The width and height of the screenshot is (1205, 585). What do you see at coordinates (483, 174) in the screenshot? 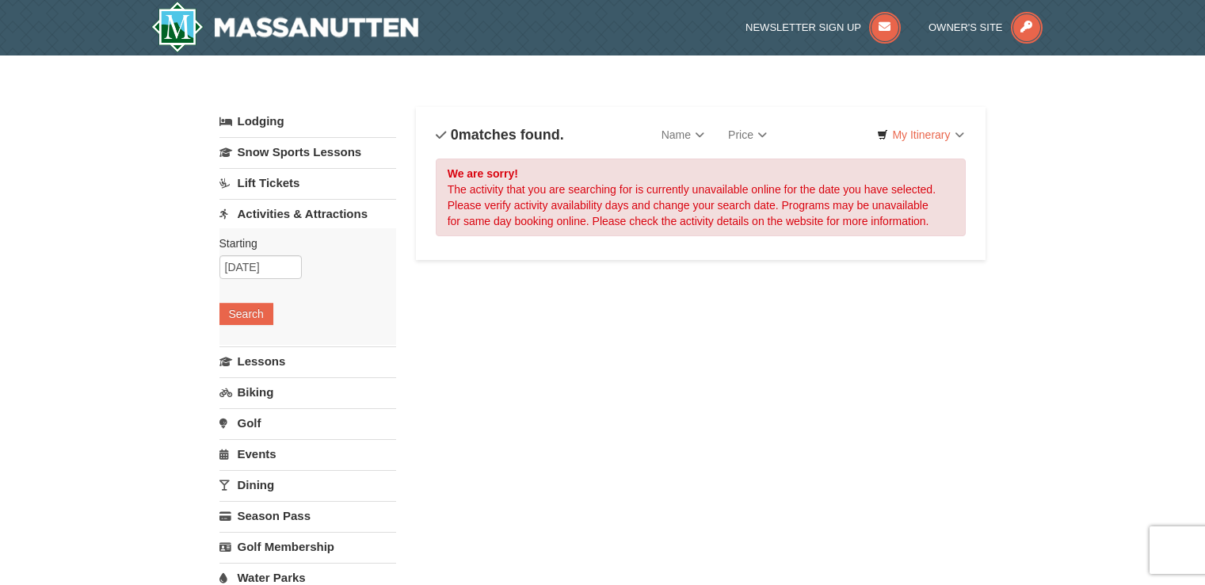
I see `strong: We are sorry!` at bounding box center [483, 174].